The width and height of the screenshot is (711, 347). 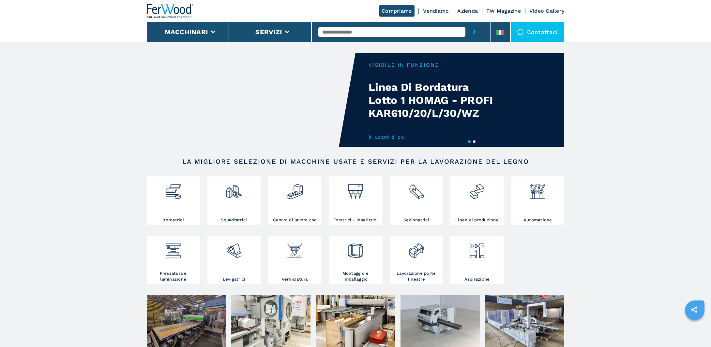 I want to click on h3: Montaggio e imballaggio, so click(x=355, y=277).